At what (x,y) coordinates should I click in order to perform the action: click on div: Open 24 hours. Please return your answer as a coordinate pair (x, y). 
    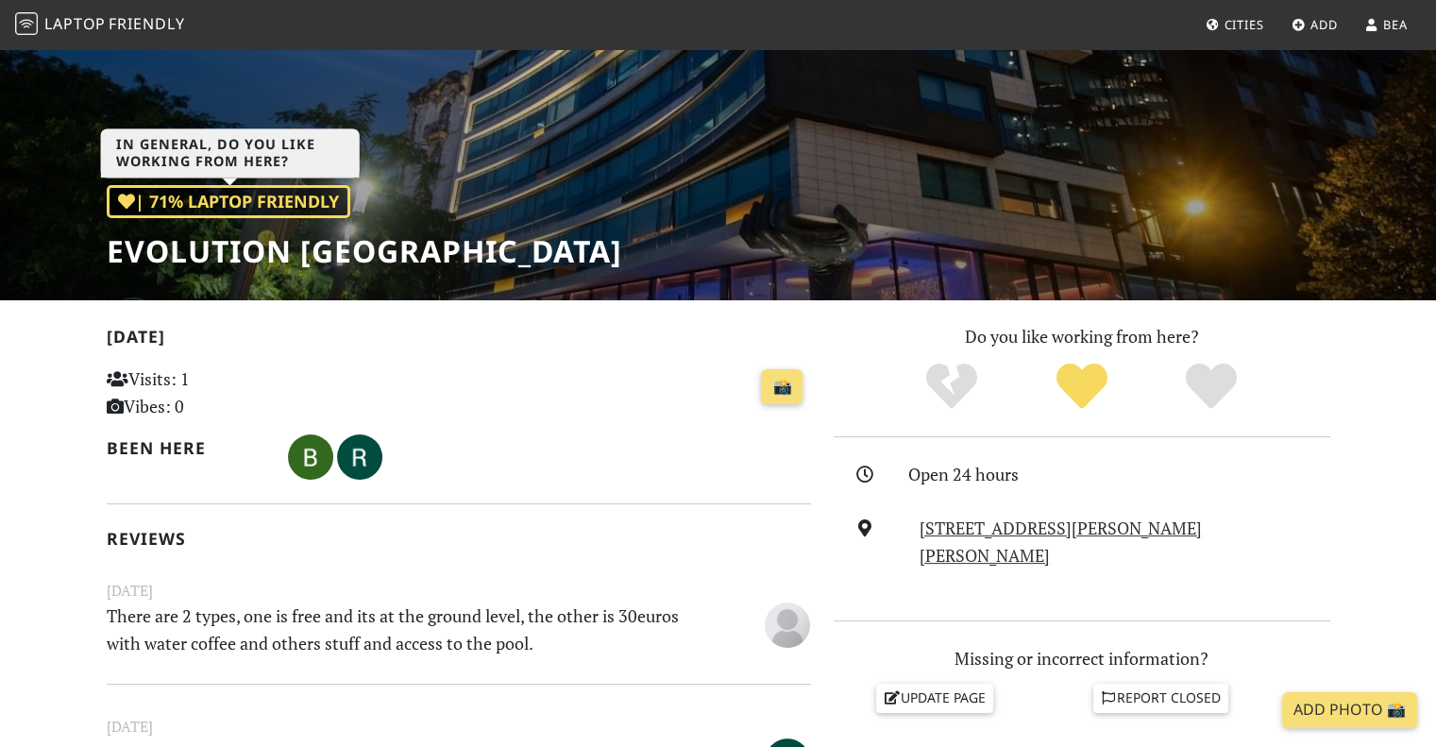
    Looking at the image, I should click on (1125, 474).